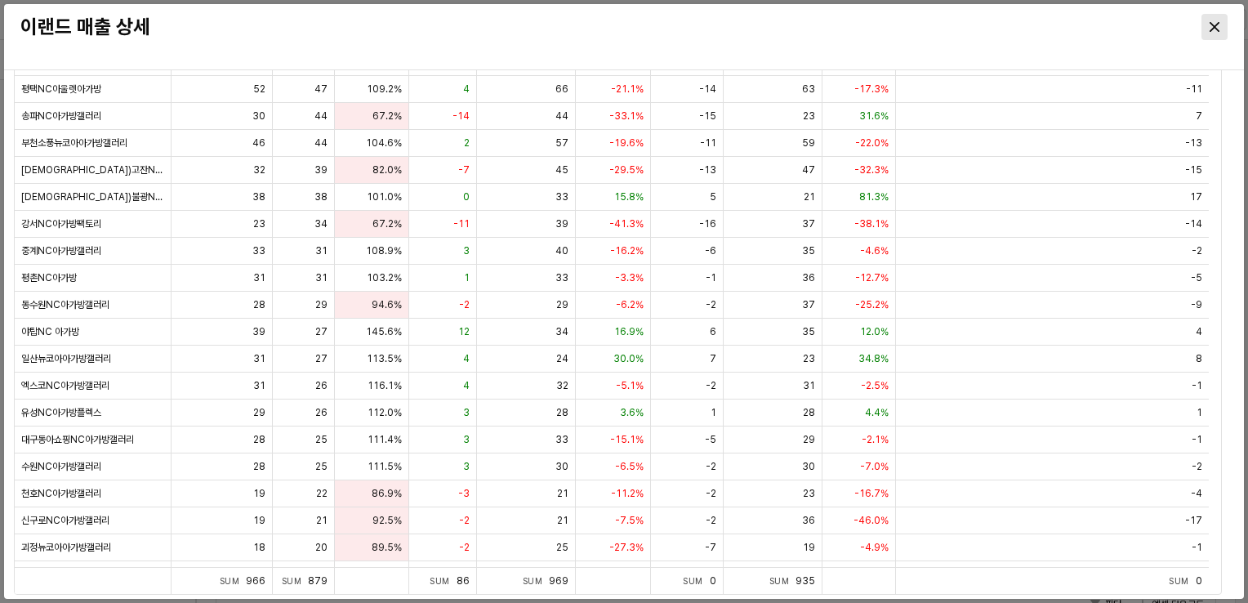  Describe the element at coordinates (1214, 27) in the screenshot. I see `button: Close` at that location.